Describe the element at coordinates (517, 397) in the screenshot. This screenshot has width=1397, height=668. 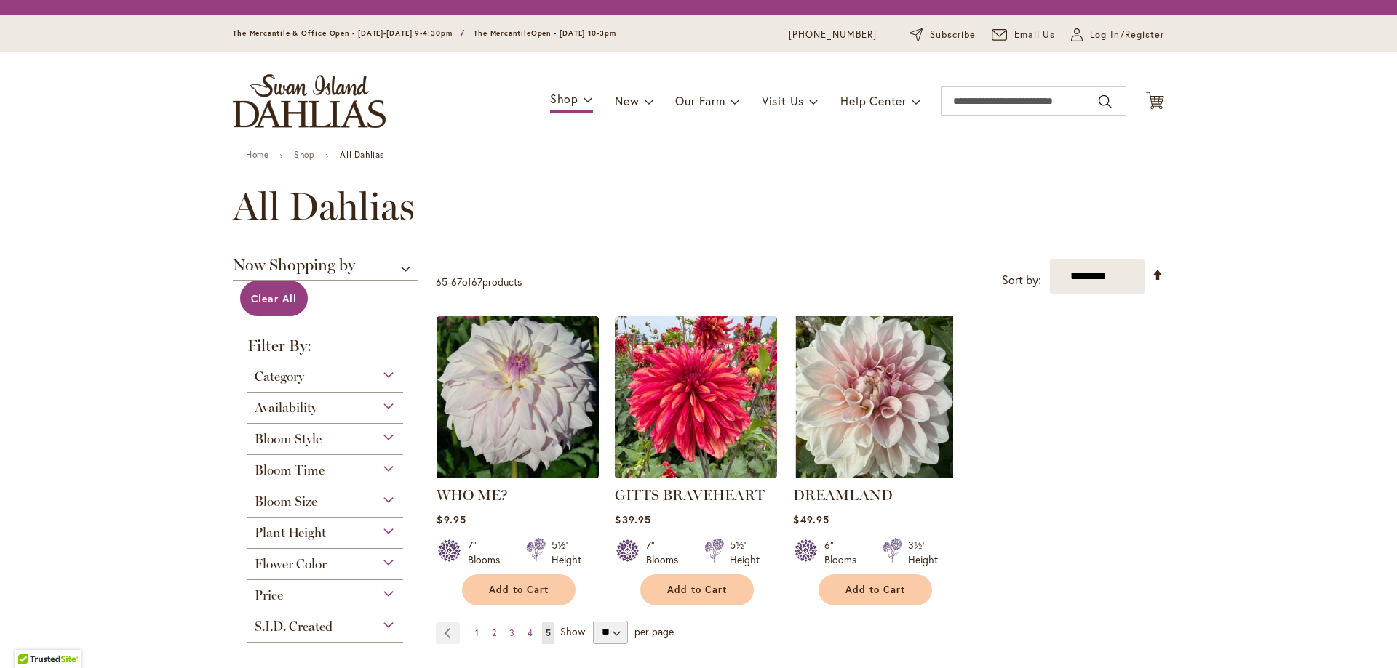
I see `img: Who Me?` at that location.